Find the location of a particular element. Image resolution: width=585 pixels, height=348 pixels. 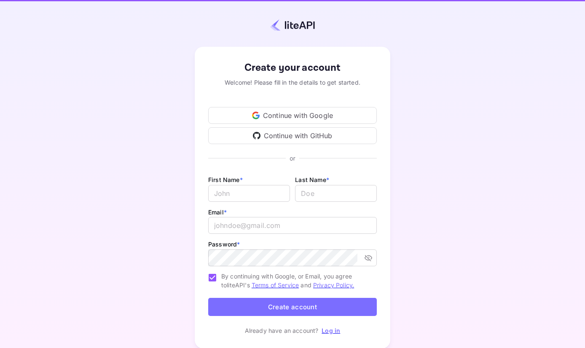

img: liteapi is located at coordinates (293, 25).